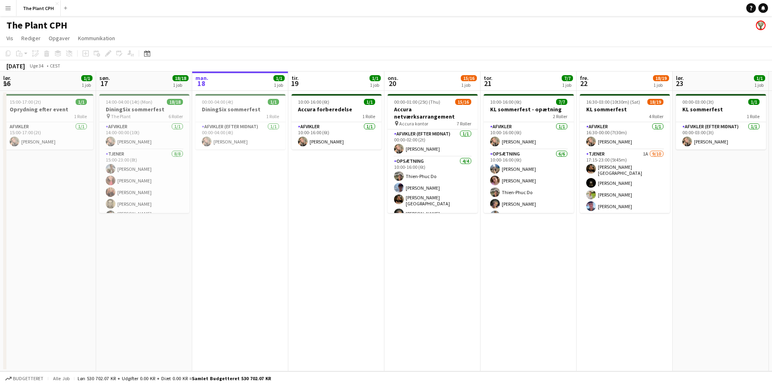 This screenshot has width=772, height=385. What do you see at coordinates (294, 83) in the screenshot?
I see `span: 19` at bounding box center [294, 83].